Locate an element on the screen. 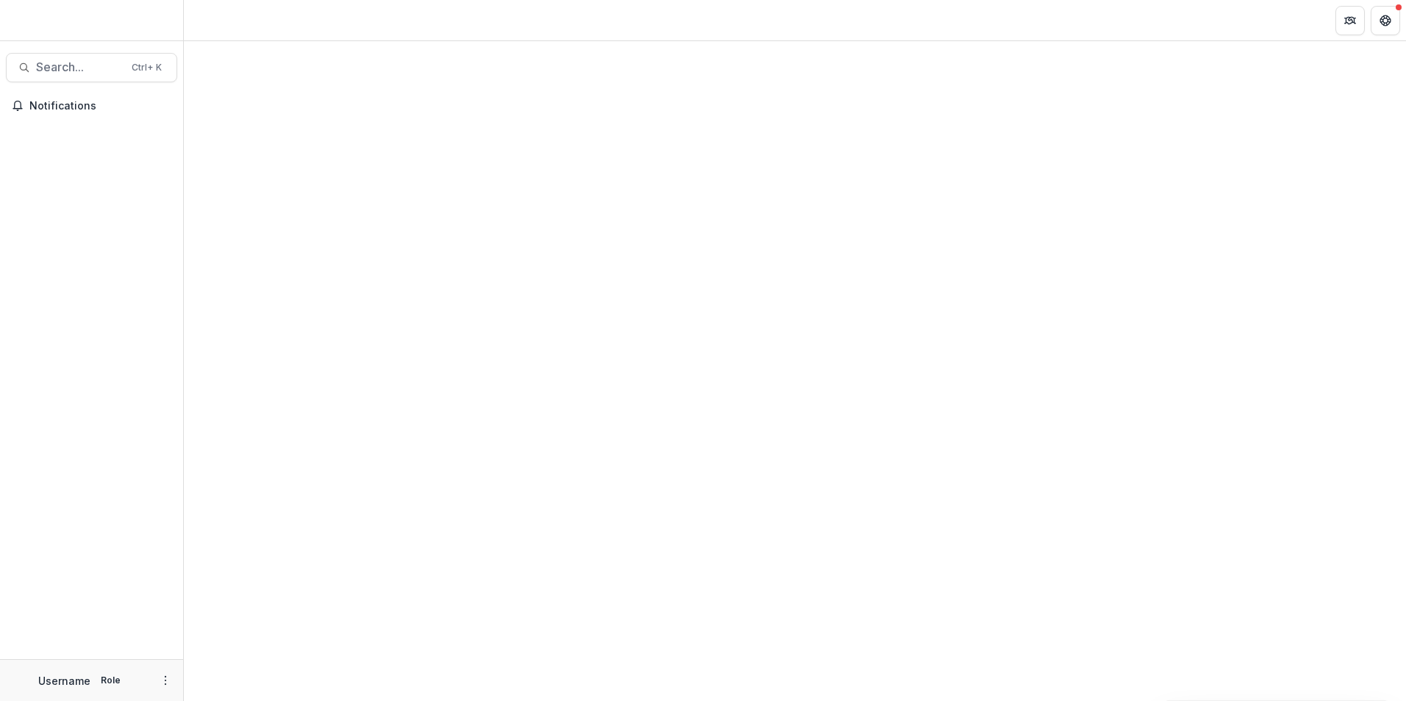 The height and width of the screenshot is (701, 1406). button: Search... is located at coordinates (91, 68).